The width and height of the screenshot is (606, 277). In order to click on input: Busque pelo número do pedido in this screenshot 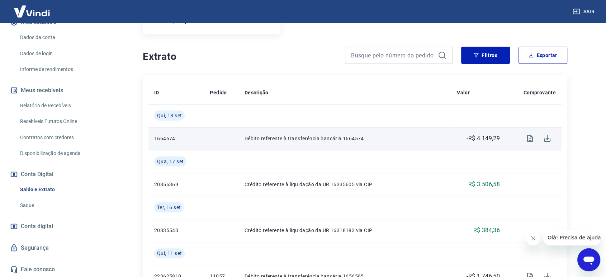, I will do `click(393, 55)`.